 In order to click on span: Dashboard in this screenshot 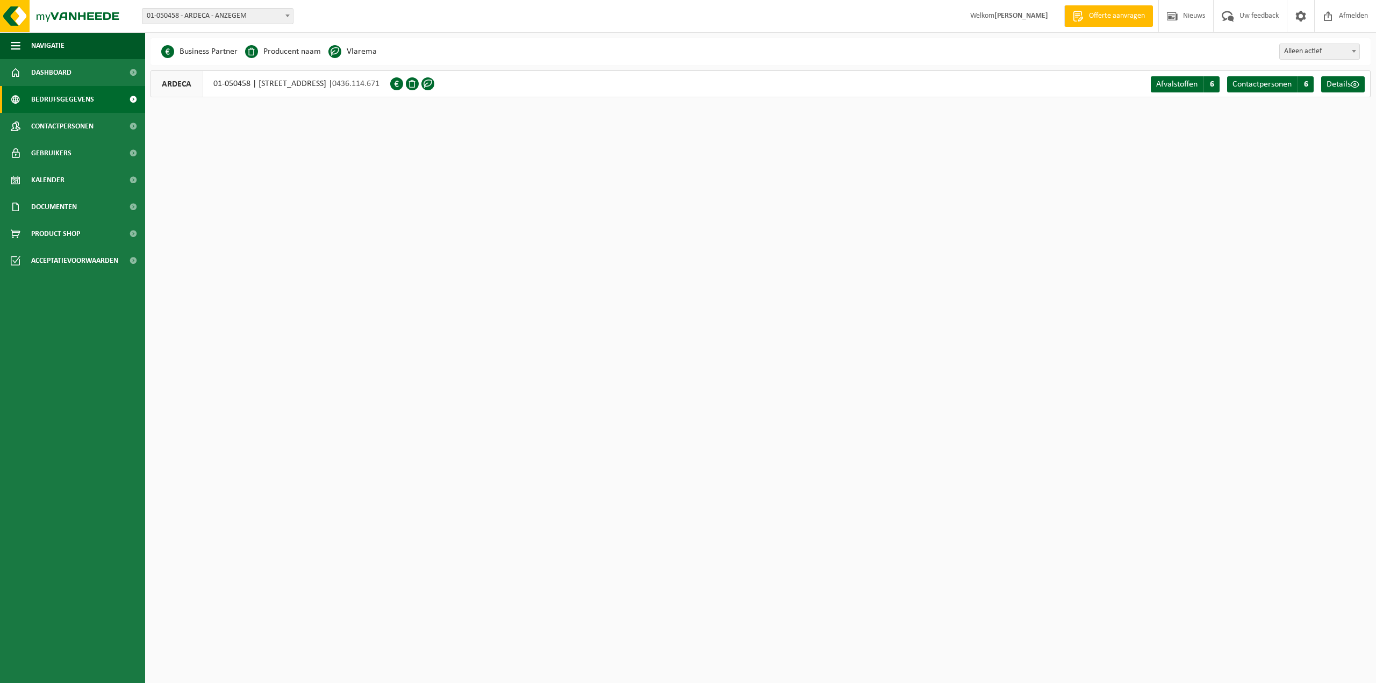, I will do `click(51, 73)`.